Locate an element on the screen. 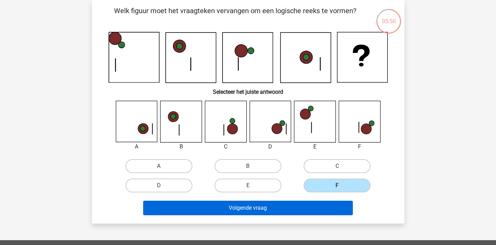  div: 05:50 is located at coordinates (389, 17).